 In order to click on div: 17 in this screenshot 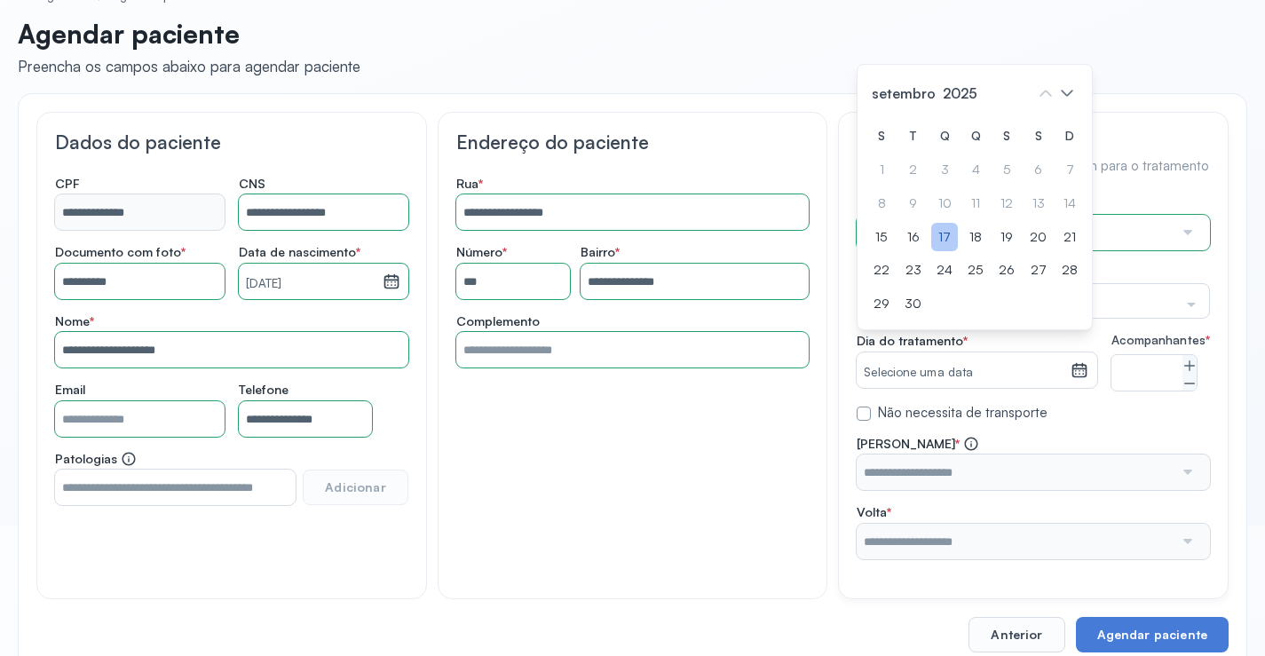, I will do `click(944, 237)`.